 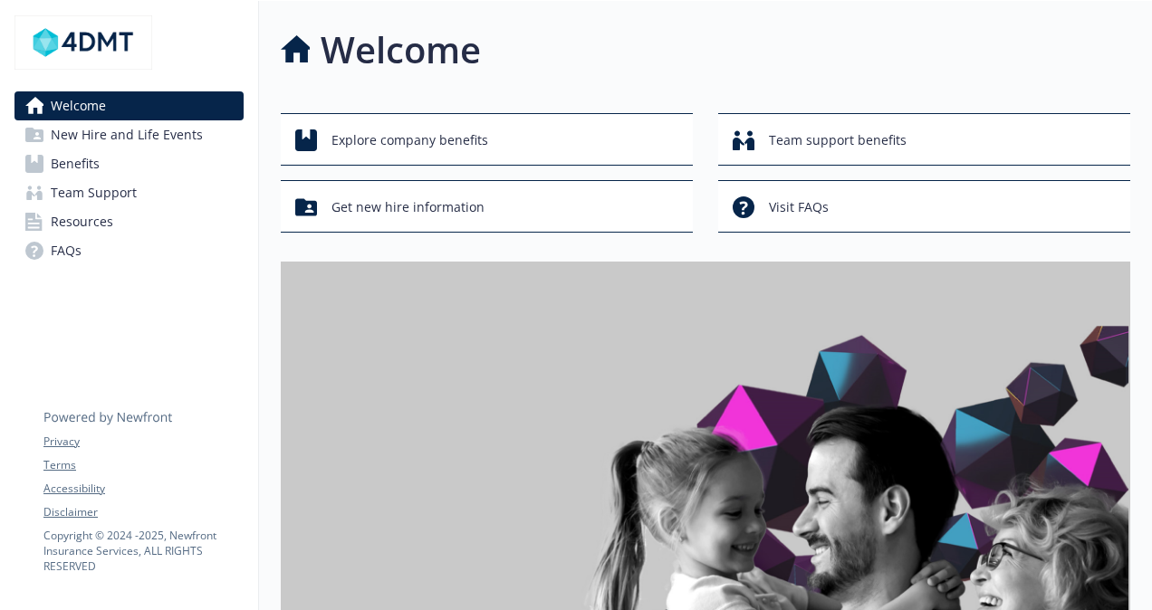 I want to click on a: Welcome, so click(x=129, y=106).